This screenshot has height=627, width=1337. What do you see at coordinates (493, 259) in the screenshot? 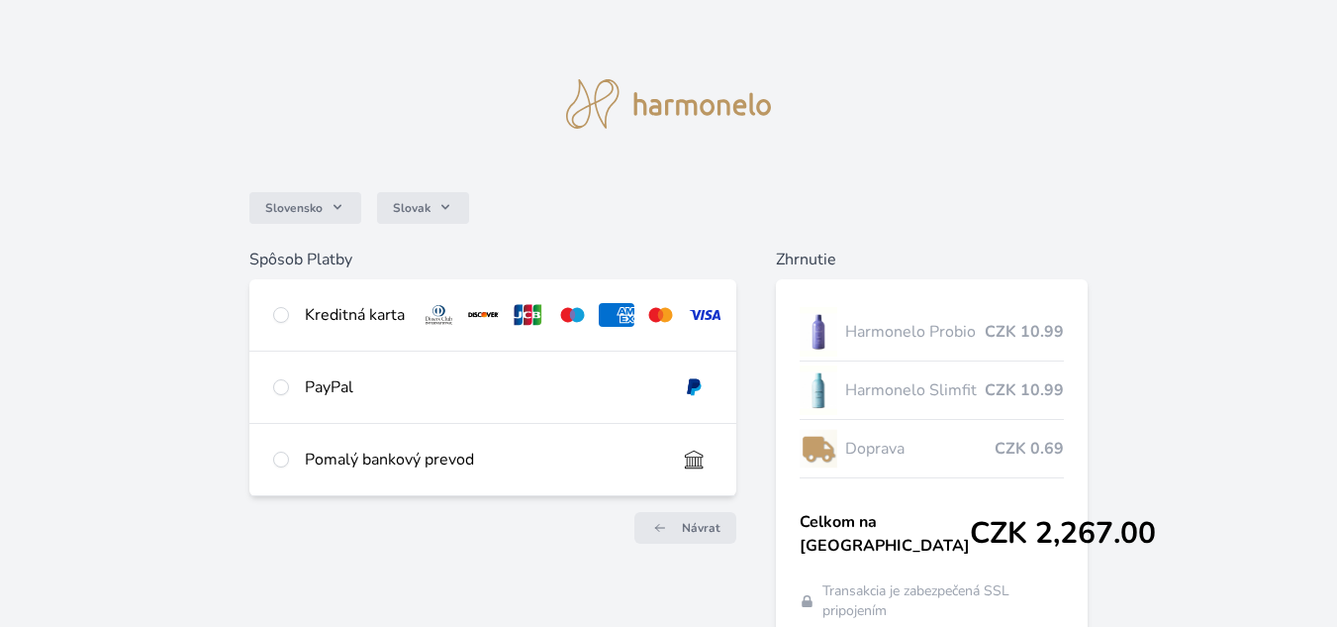
I see `h6: Spôsob Platby` at bounding box center [493, 259].